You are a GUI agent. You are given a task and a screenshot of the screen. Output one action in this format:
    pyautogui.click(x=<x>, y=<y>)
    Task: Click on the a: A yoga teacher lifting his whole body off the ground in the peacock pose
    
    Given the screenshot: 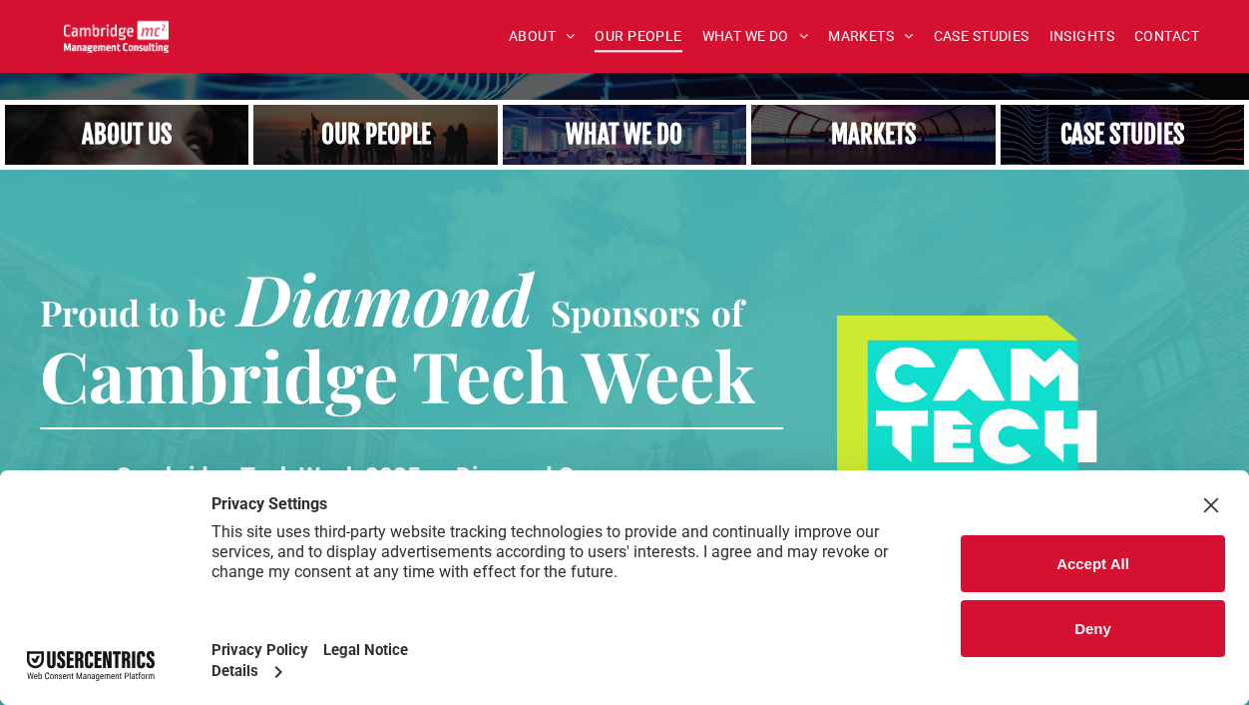 What is the action you would take?
    pyautogui.click(x=625, y=135)
    